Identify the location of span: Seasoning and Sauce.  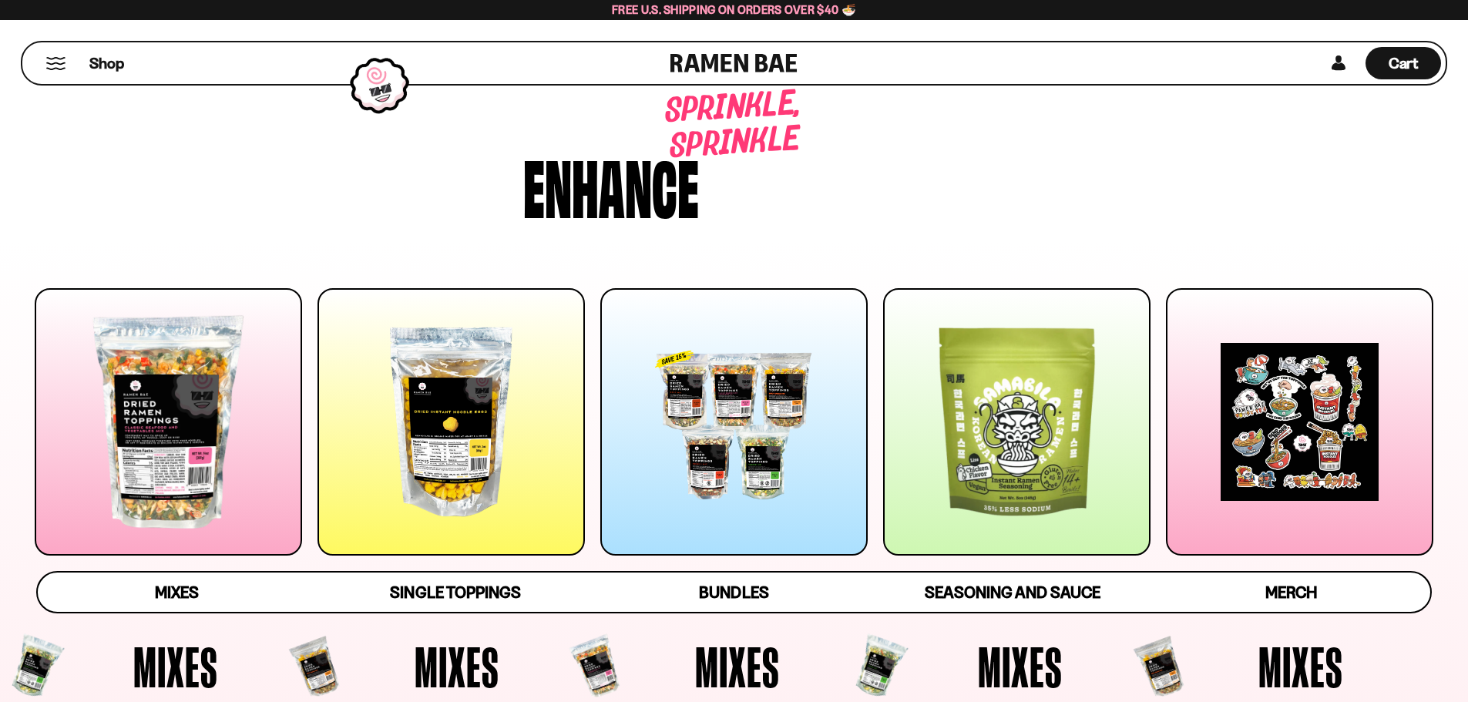
(1012, 592).